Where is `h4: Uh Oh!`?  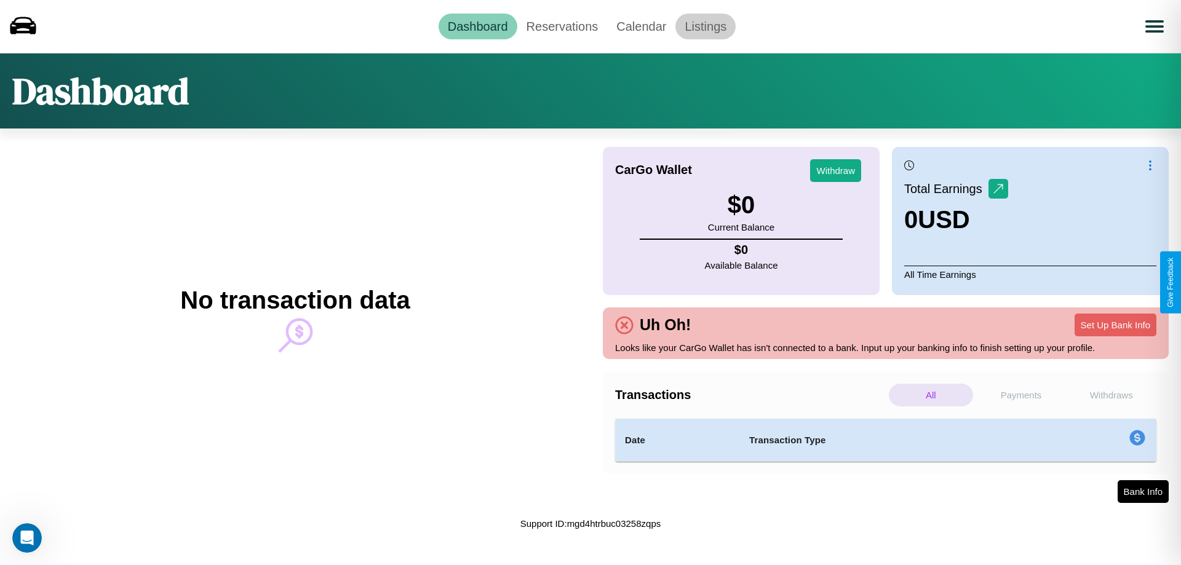 h4: Uh Oh! is located at coordinates (665, 325).